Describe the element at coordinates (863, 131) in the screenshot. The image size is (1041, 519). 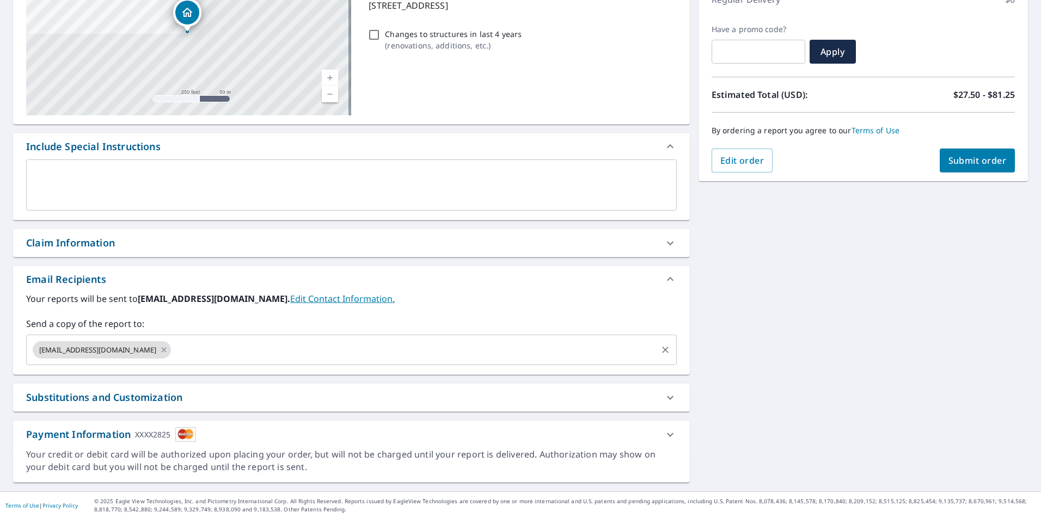
I see `p: By ordering a report you agree to our` at that location.